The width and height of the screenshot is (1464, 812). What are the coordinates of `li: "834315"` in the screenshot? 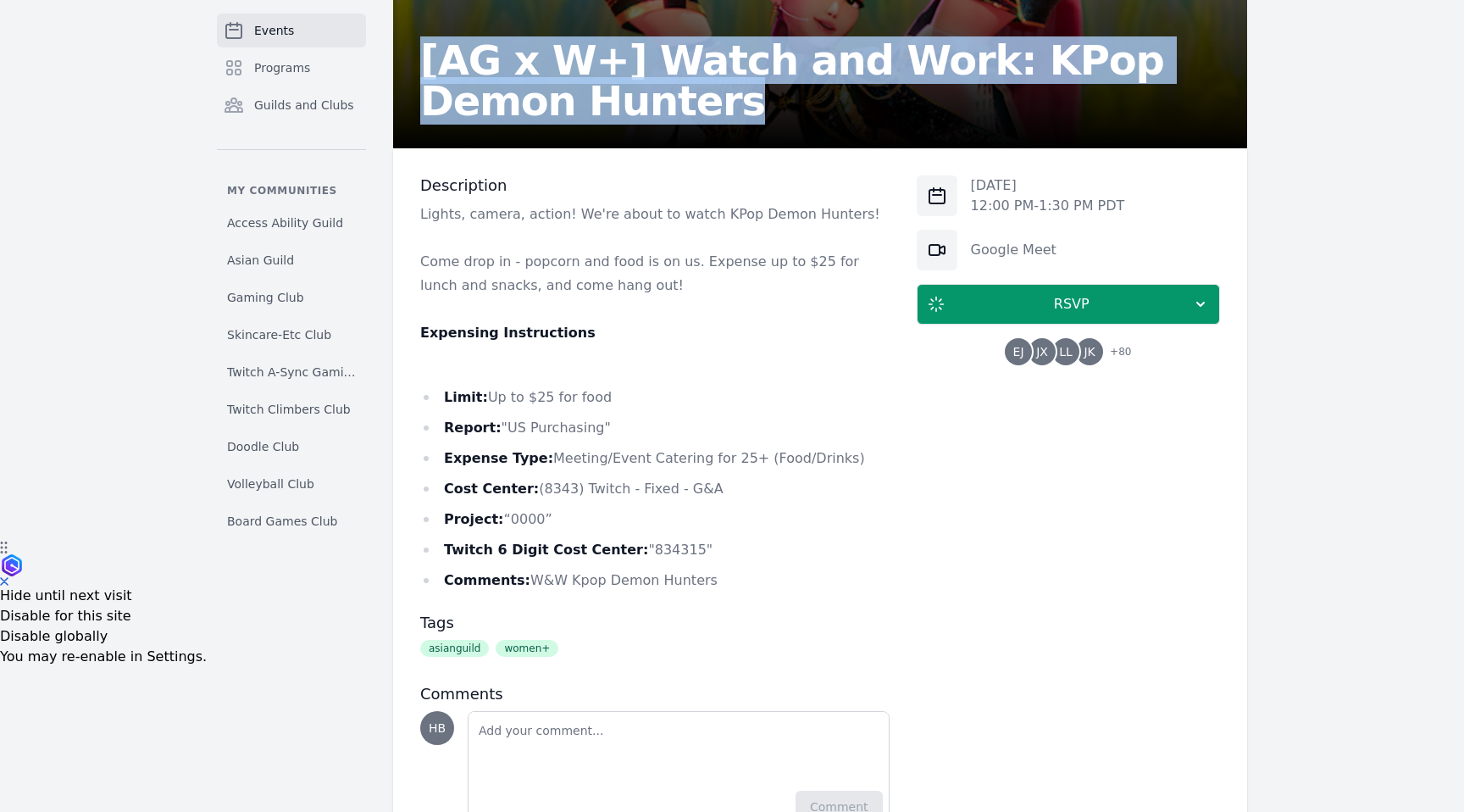 It's located at (655, 550).